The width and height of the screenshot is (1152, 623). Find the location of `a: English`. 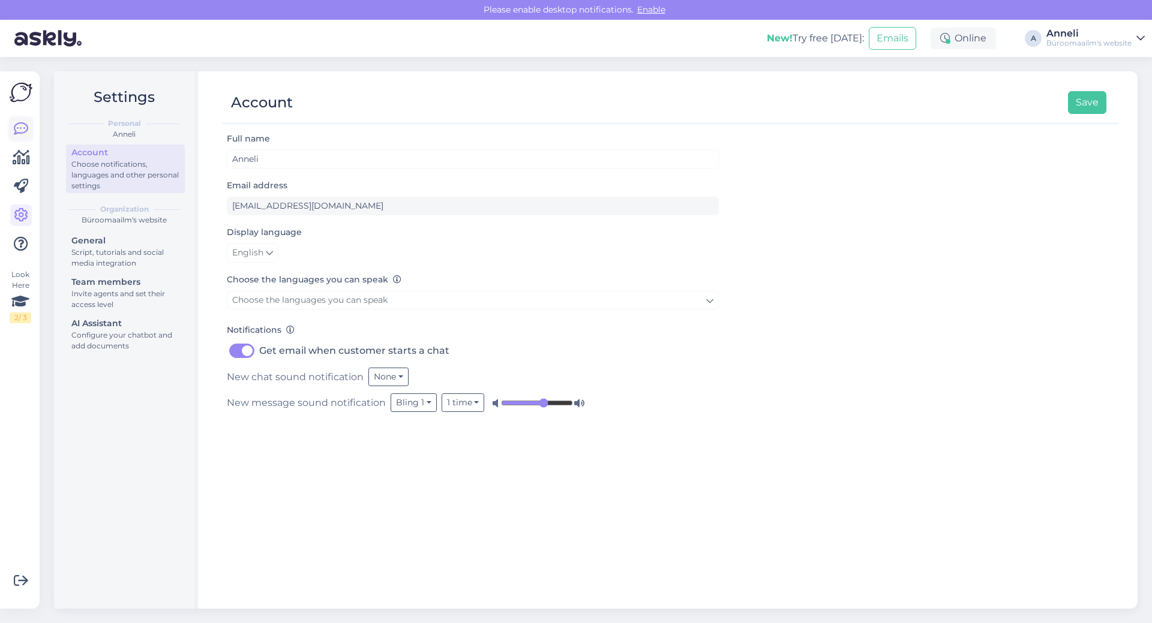

a: English is located at coordinates (253, 253).